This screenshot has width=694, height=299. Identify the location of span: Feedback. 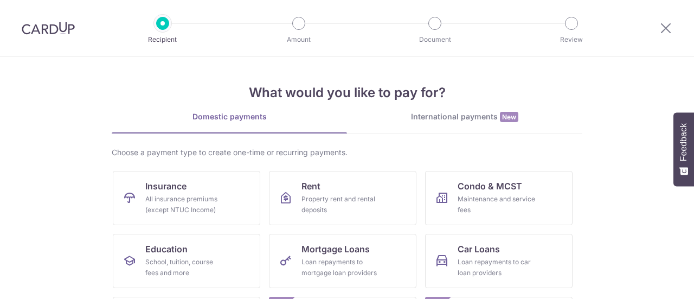
(683, 142).